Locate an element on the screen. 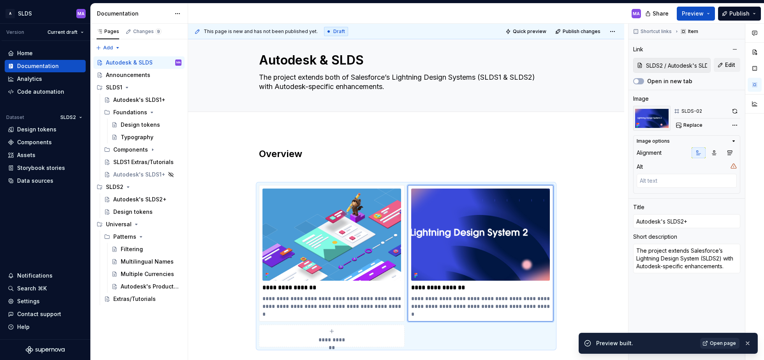  a: Analytics is located at coordinates (45, 79).